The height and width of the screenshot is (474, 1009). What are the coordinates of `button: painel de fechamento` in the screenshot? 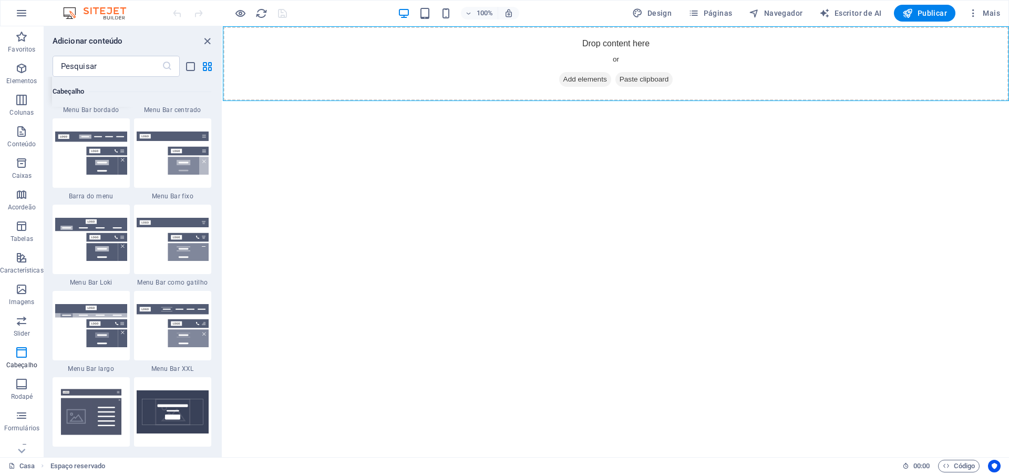 It's located at (207, 41).